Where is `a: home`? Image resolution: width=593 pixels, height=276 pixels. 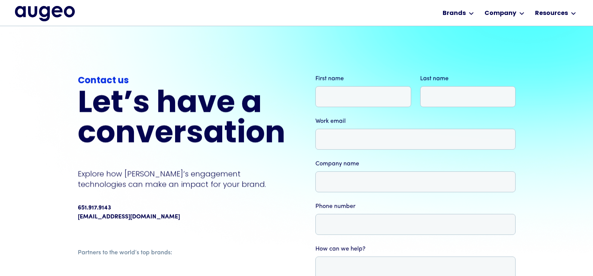 a: home is located at coordinates (45, 13).